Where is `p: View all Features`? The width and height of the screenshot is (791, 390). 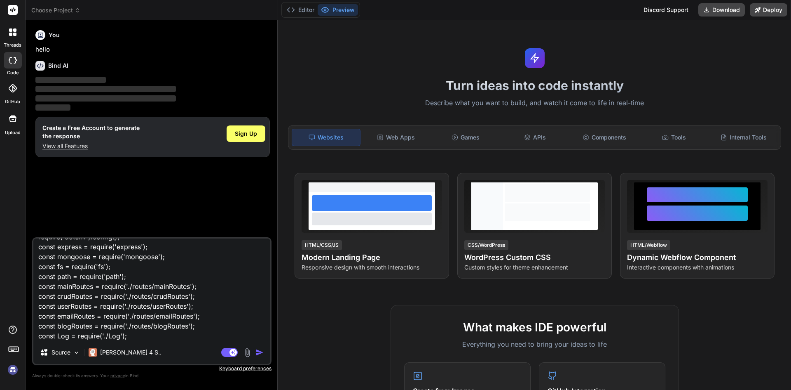 p: View all Features is located at coordinates (91, 146).